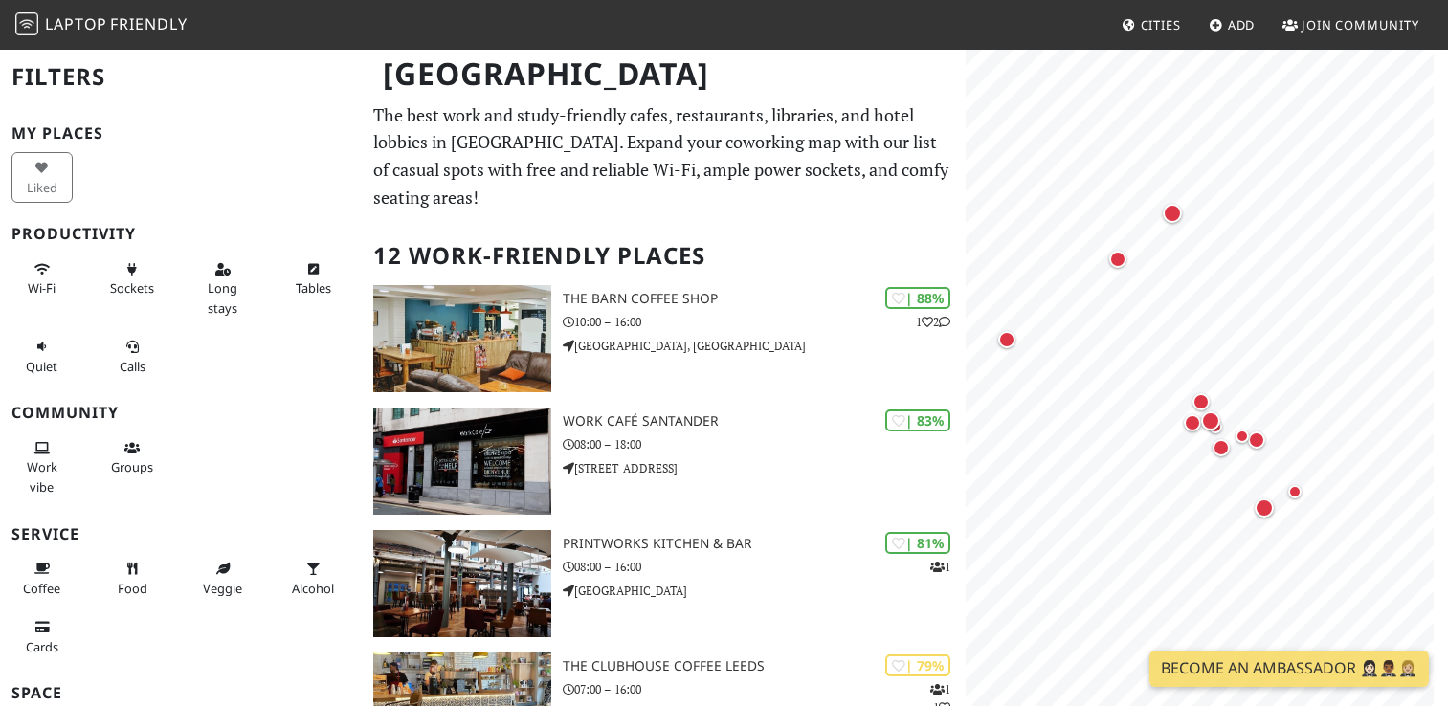 This screenshot has height=706, width=1448. I want to click on h3: The Barn Coffee Shop, so click(764, 299).